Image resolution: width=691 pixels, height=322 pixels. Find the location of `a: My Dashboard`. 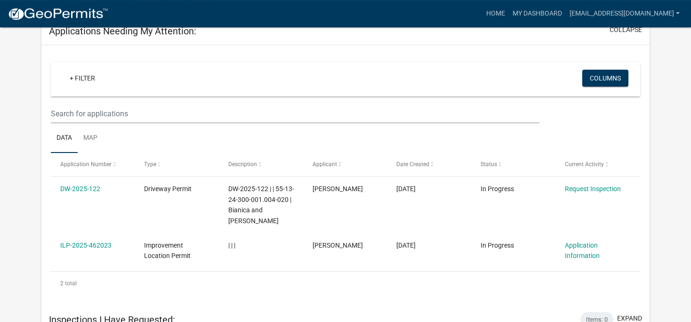

a: My Dashboard is located at coordinates (537, 14).